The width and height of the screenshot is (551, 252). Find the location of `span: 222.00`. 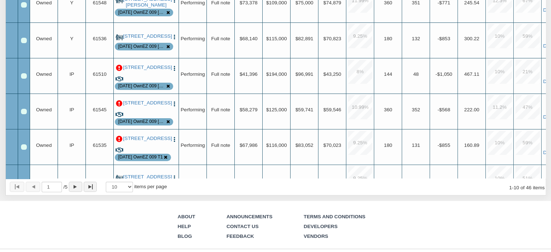

span: 222.00 is located at coordinates (472, 109).